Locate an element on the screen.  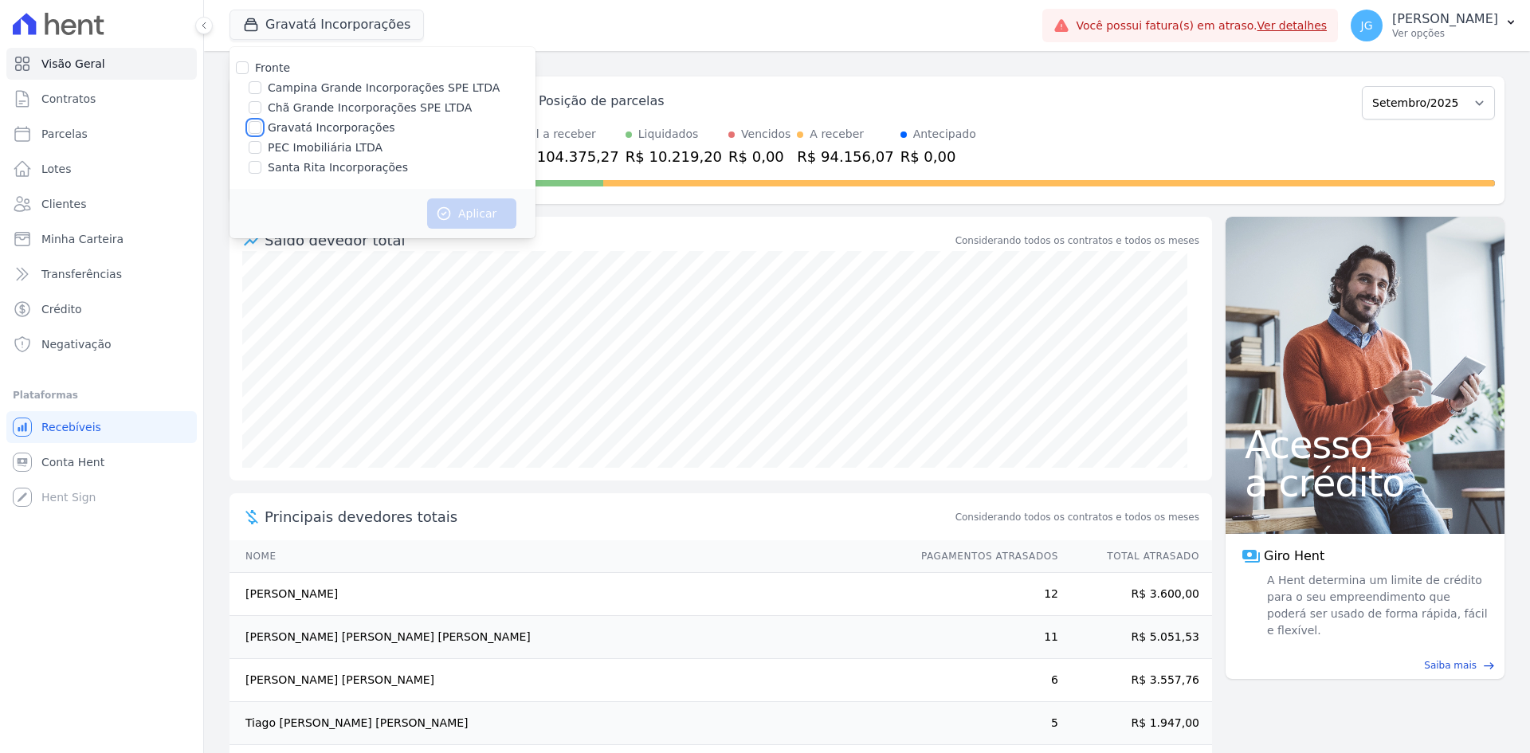
label: Fronte is located at coordinates (272, 68).